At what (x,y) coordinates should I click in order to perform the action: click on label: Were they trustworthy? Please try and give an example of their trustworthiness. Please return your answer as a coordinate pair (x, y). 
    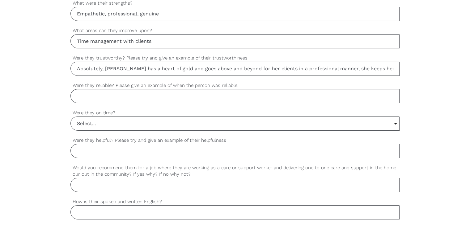
    Looking at the image, I should click on (235, 58).